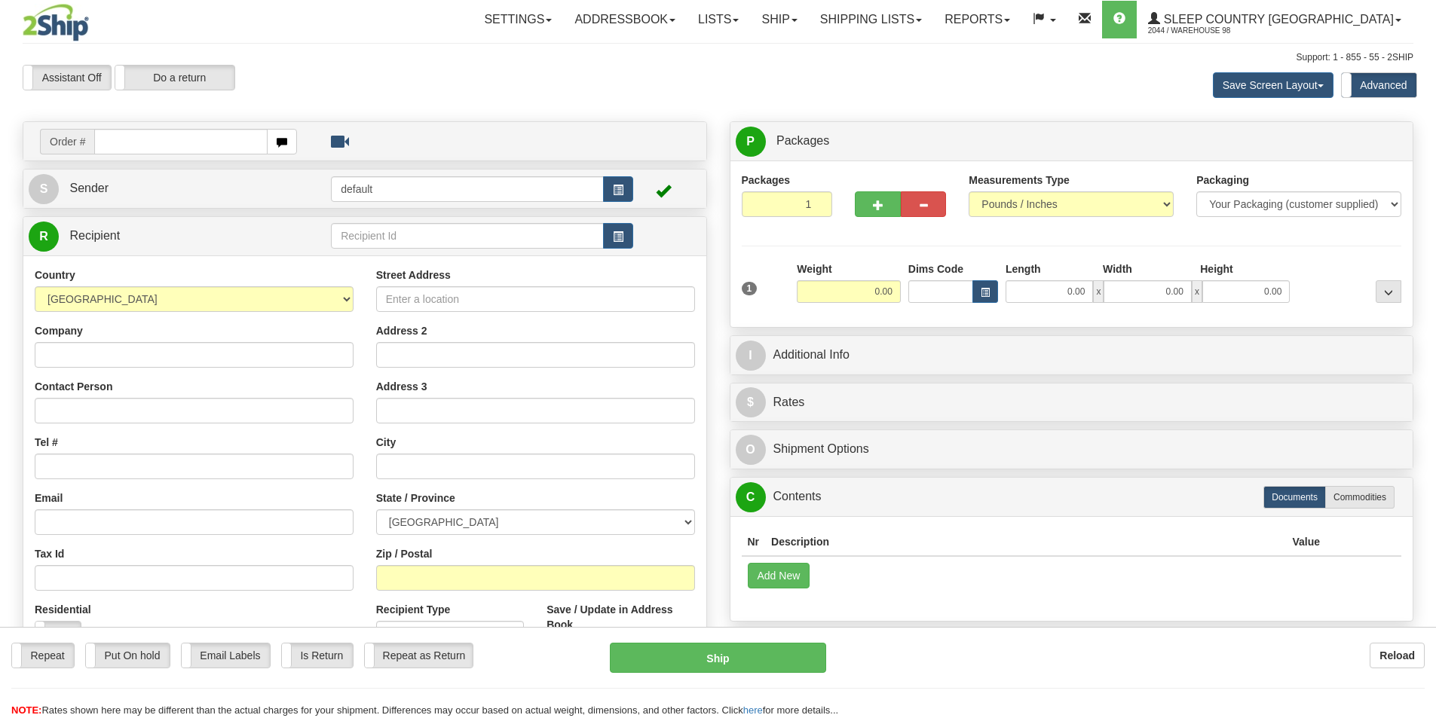 The height and width of the screenshot is (718, 1436). Describe the element at coordinates (766, 180) in the screenshot. I see `label: Packages` at that location.